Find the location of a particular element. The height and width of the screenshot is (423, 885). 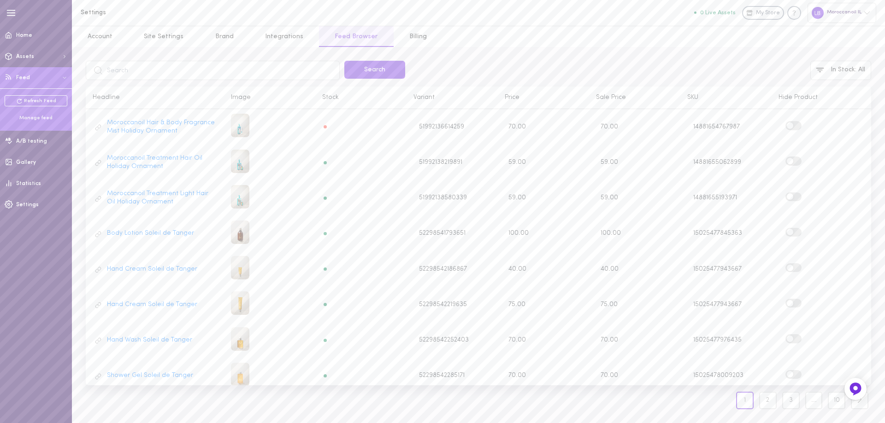

span: 51992138580339 is located at coordinates (443, 198).